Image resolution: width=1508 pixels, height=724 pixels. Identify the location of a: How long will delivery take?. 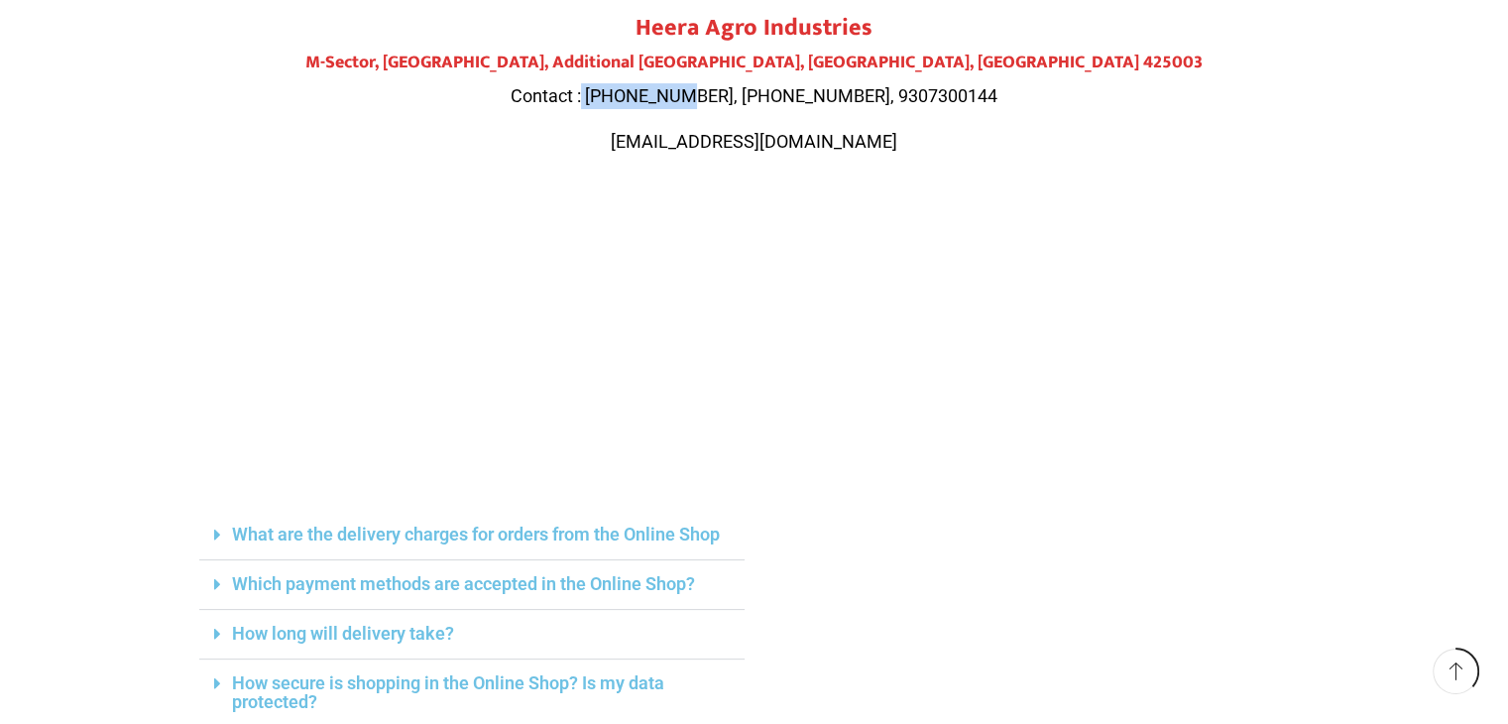
(343, 633).